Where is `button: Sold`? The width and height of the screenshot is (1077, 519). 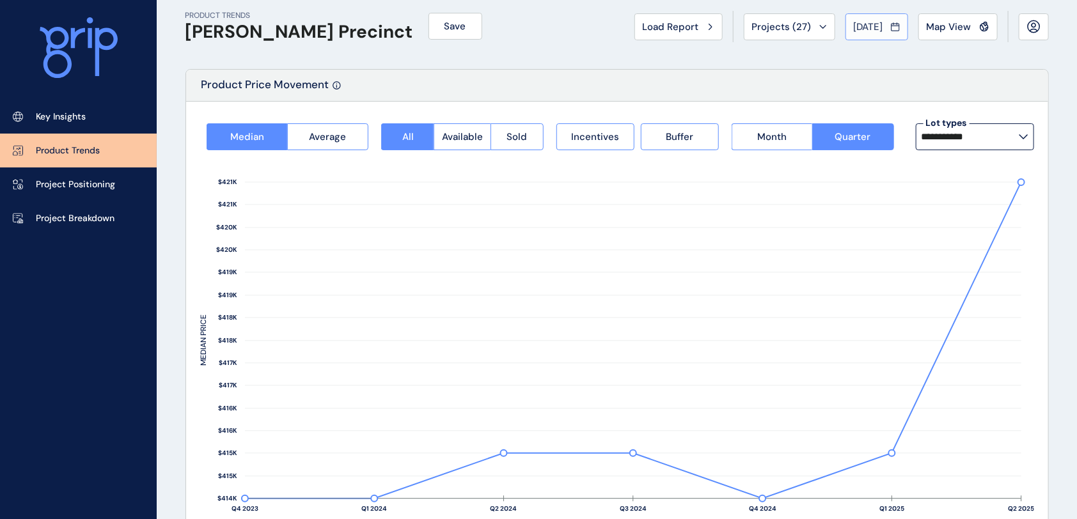 button: Sold is located at coordinates (517, 137).